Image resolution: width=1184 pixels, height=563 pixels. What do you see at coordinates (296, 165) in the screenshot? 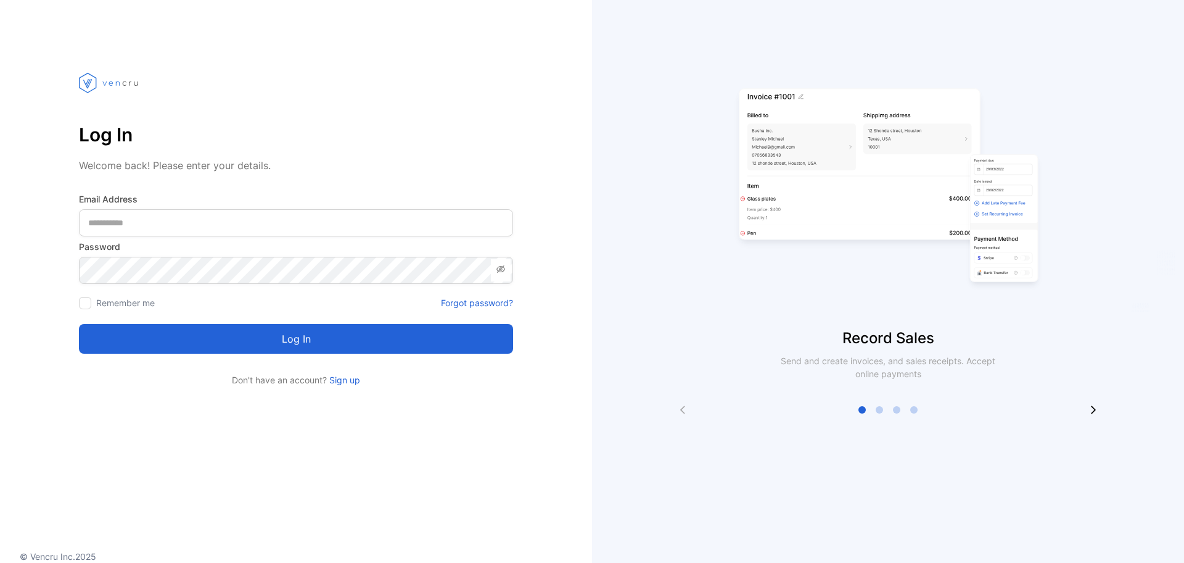
I see `p: Welcome back! Please enter your details.` at bounding box center [296, 165].